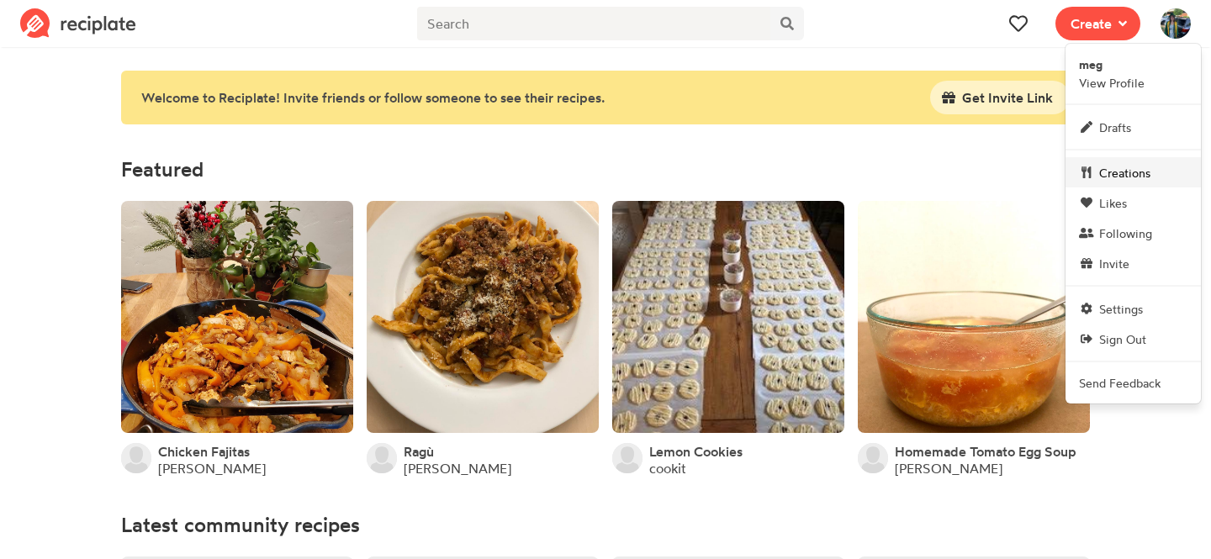 Image resolution: width=1211 pixels, height=559 pixels. Describe the element at coordinates (204, 452) in the screenshot. I see `a: Chicken Fajitas` at that location.